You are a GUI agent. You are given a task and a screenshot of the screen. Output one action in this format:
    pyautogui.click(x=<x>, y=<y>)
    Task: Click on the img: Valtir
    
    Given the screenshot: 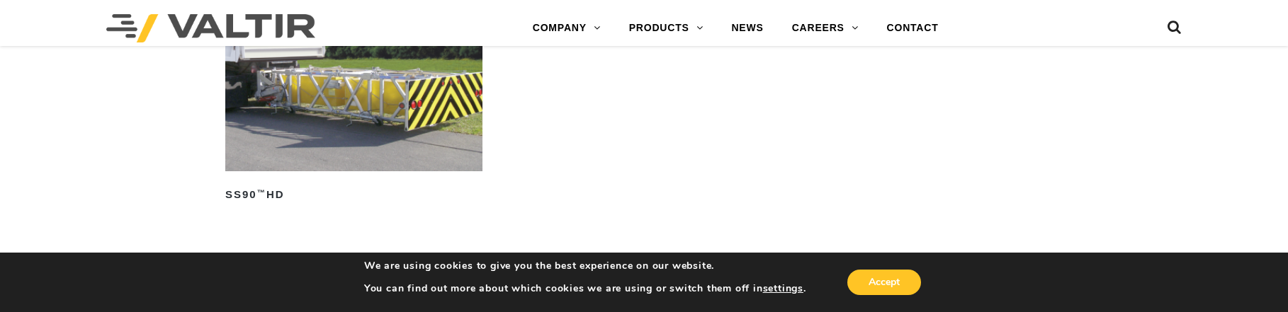 What is the action you would take?
    pyautogui.click(x=210, y=28)
    